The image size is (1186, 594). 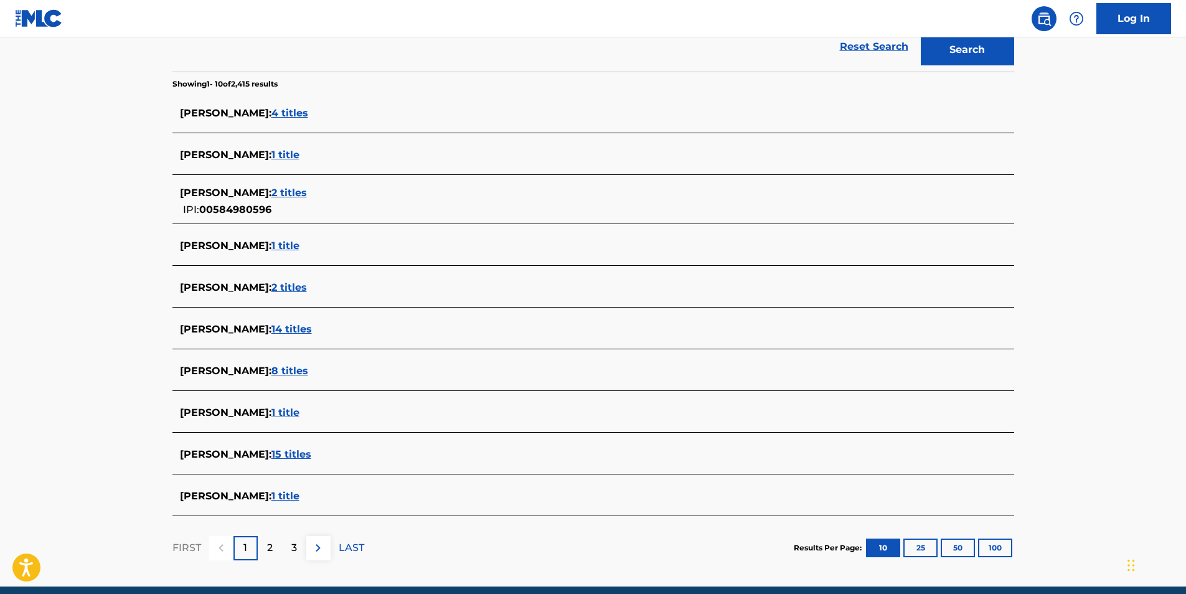 What do you see at coordinates (1077, 19) in the screenshot?
I see `img: help` at bounding box center [1077, 19].